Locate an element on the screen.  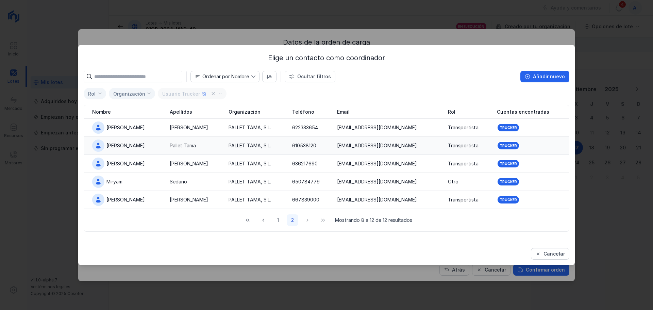
div: Añadir nuevo is located at coordinates (549, 77).